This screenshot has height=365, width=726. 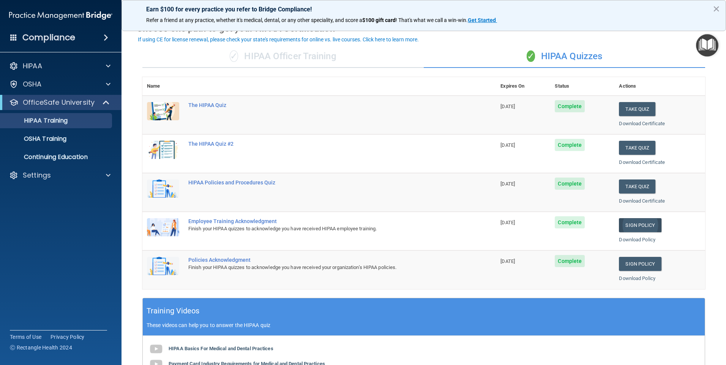 What do you see at coordinates (424, 9) in the screenshot?
I see `p: Earn $100 for every practice you refer to Bridge Compliance!` at bounding box center [424, 9].